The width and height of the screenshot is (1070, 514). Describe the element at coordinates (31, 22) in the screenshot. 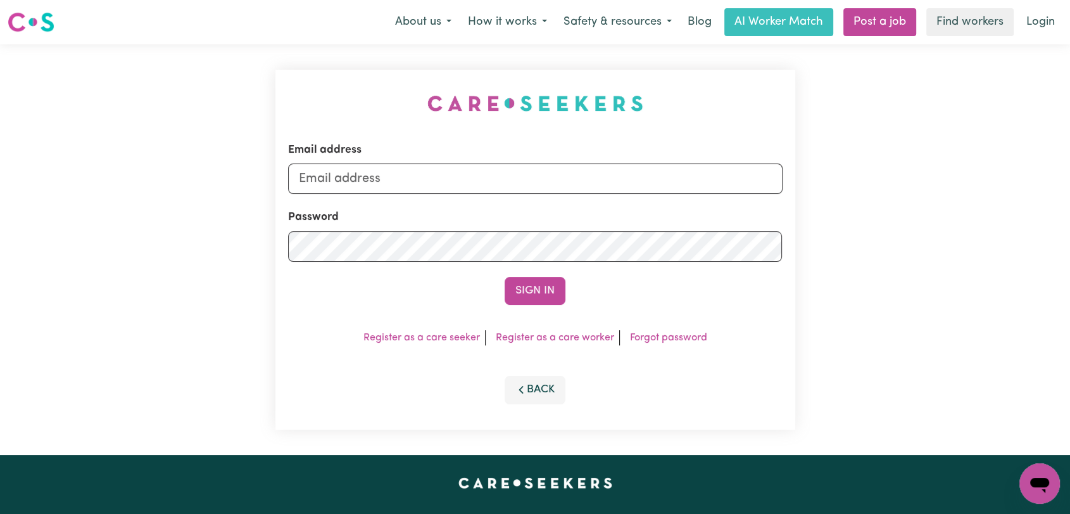

I see `img: Careseekers logo` at that location.